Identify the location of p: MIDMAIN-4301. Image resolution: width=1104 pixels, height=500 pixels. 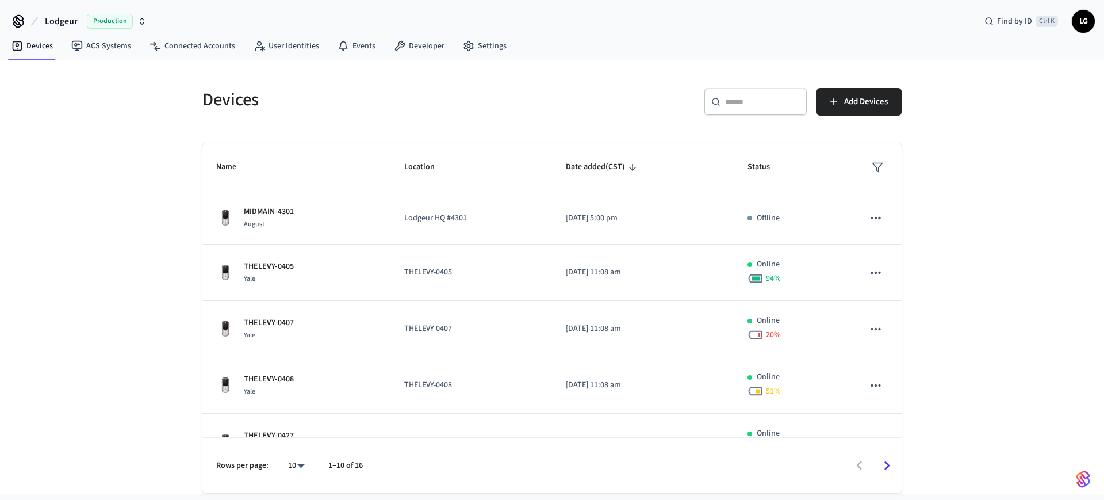
(268, 212).